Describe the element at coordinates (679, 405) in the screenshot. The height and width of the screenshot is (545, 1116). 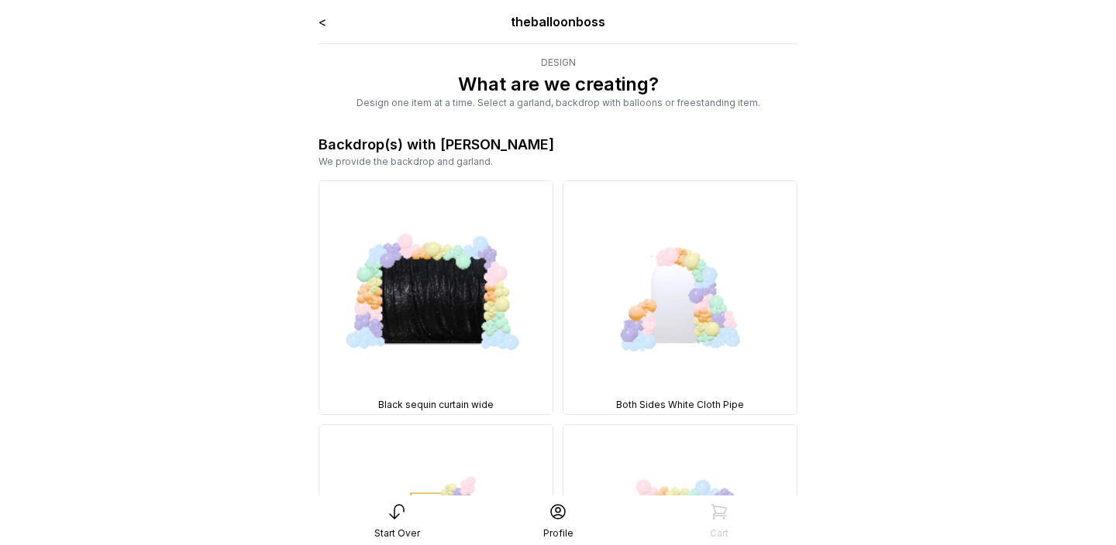
I see `span: Both Sides White Cloth Pipe` at that location.